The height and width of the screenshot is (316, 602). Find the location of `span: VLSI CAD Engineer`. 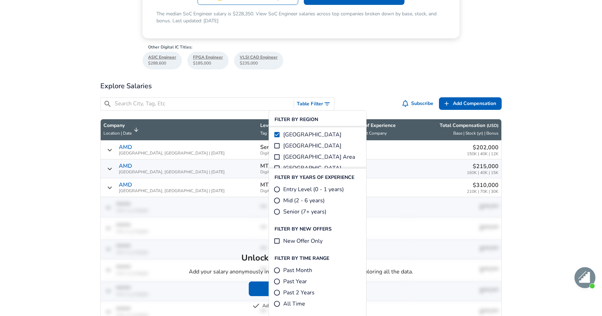

span: VLSI CAD Engineer is located at coordinates (258, 57).